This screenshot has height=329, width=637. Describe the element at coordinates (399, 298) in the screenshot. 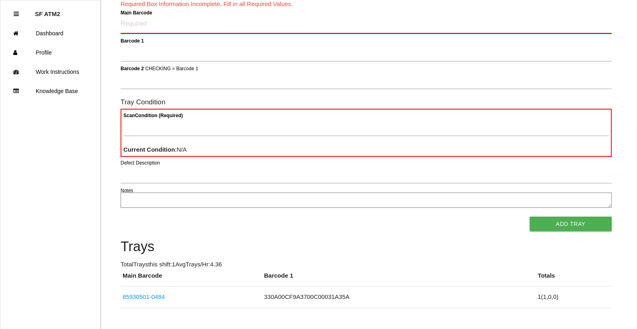

I see `td: 330A00CF9A3700C00031A35A` at that location.